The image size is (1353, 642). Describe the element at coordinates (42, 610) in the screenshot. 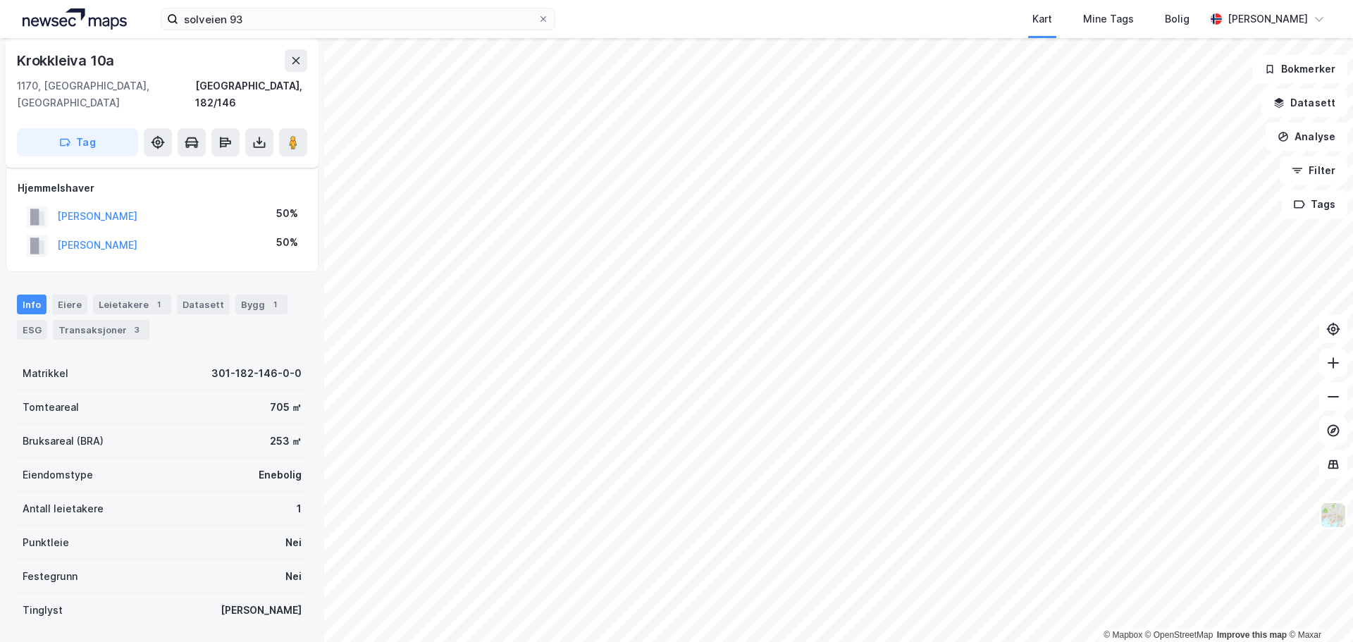

I see `div: Tinglyst` at that location.